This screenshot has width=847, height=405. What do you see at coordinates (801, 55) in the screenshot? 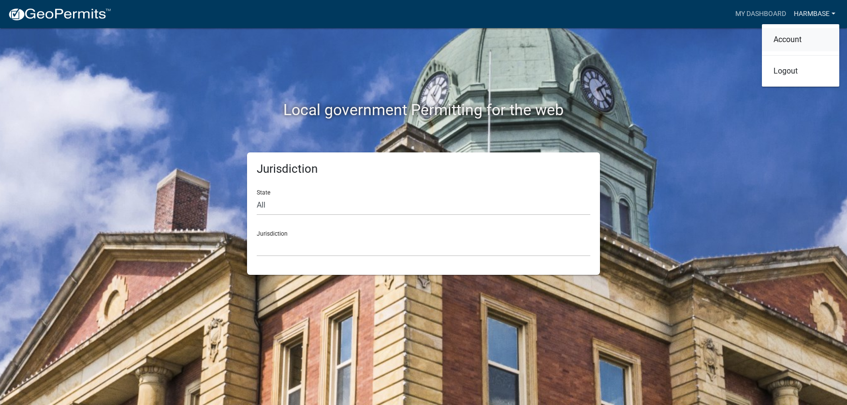
I see `div: harmbase` at bounding box center [801, 55].